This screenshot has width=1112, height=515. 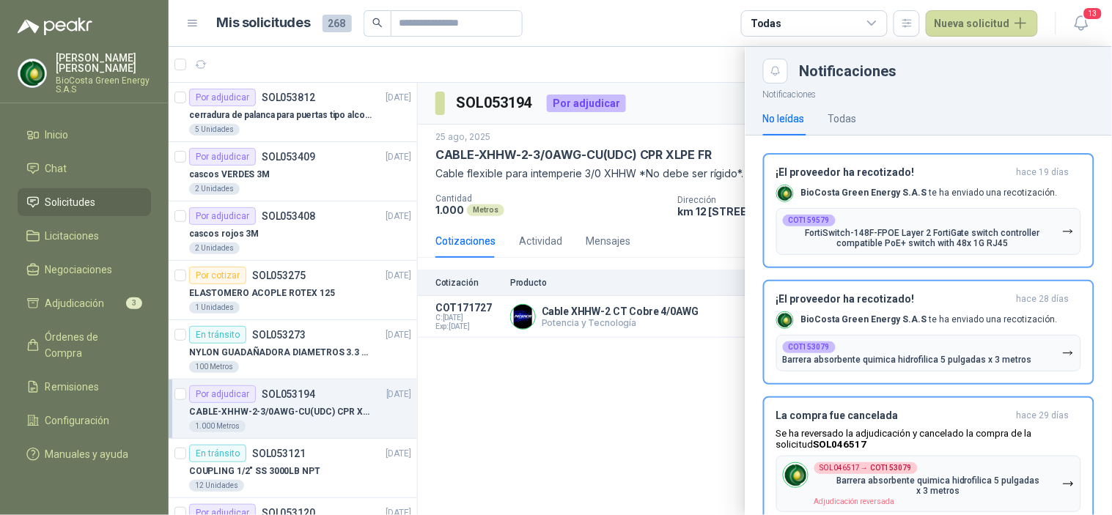 What do you see at coordinates (809, 221) in the screenshot?
I see `b: COT159579` at bounding box center [809, 221].